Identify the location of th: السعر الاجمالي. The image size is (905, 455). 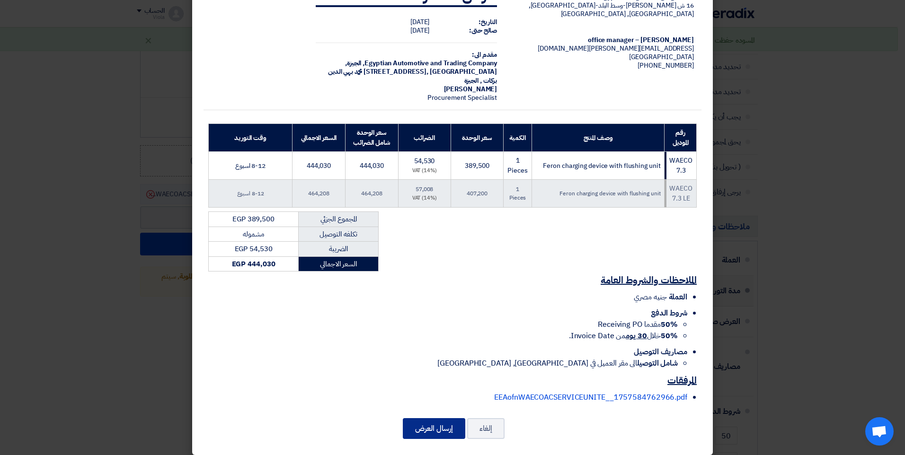
(319, 138).